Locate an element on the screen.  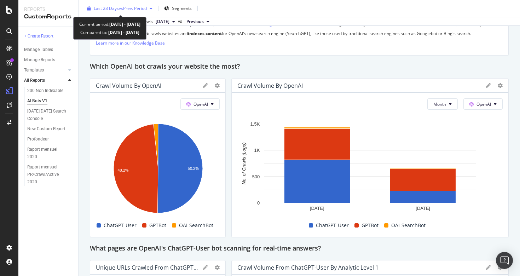
div: Profondeur is located at coordinates (38, 139).